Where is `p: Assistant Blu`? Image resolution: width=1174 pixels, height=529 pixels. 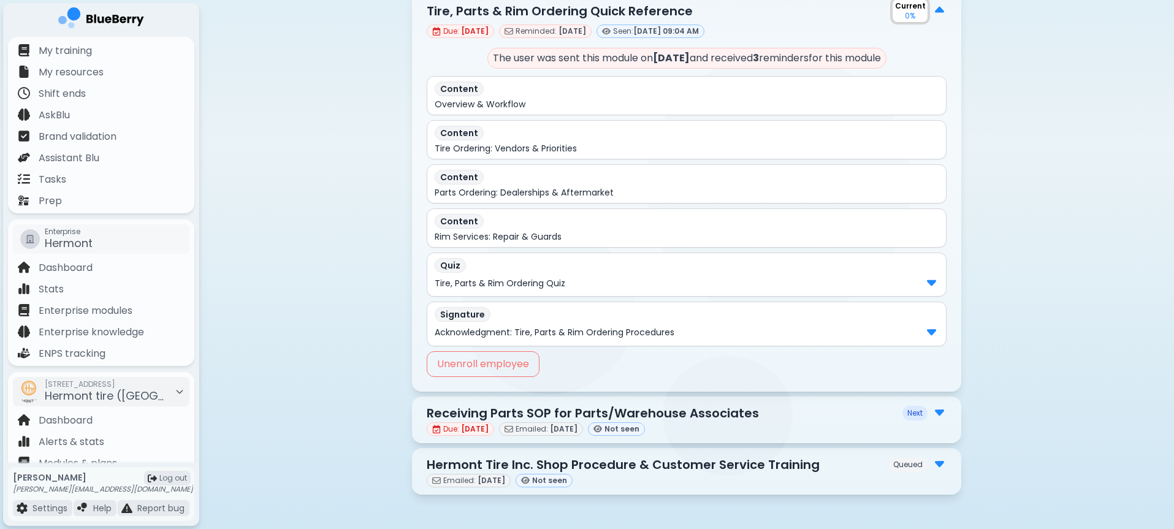
p: Assistant Blu is located at coordinates (69, 158).